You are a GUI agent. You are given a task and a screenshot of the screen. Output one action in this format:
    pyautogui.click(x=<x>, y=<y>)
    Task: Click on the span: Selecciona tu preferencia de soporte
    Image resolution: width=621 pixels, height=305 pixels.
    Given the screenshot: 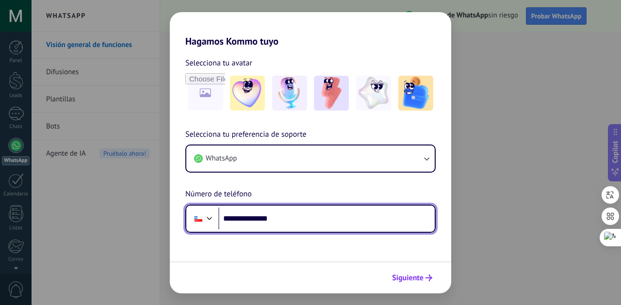 What is the action you would take?
    pyautogui.click(x=246, y=135)
    